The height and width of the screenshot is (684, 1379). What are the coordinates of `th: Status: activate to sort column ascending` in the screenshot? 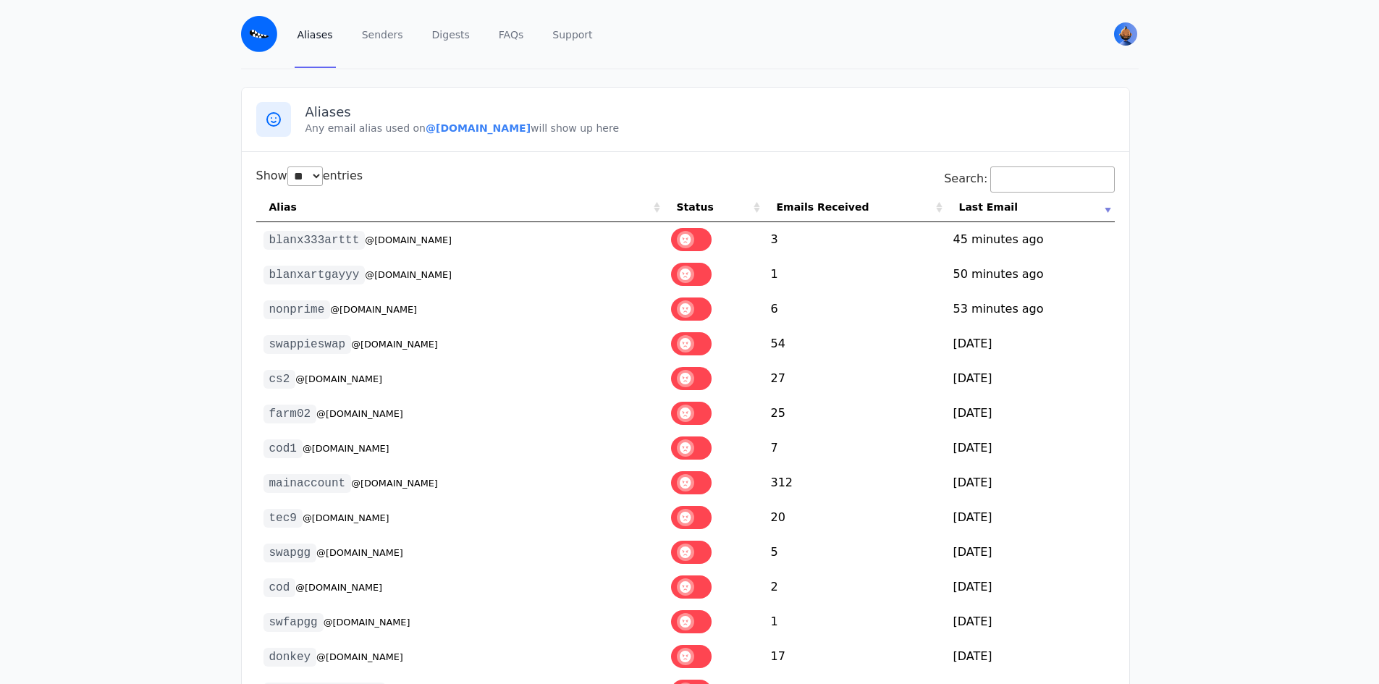 It's located at (714, 207).